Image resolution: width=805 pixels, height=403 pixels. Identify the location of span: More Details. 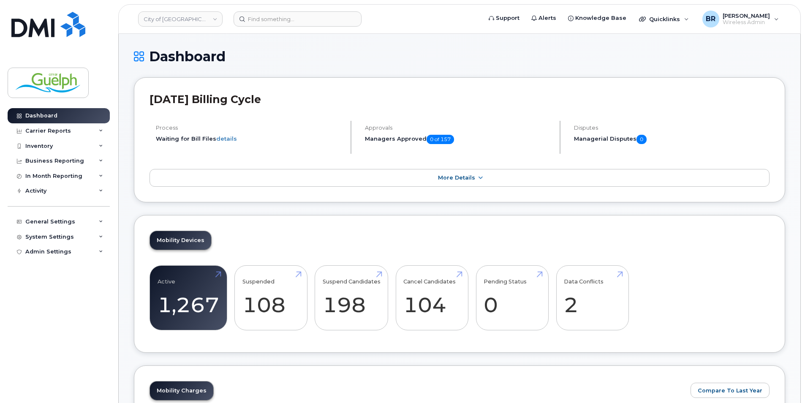
(456, 177).